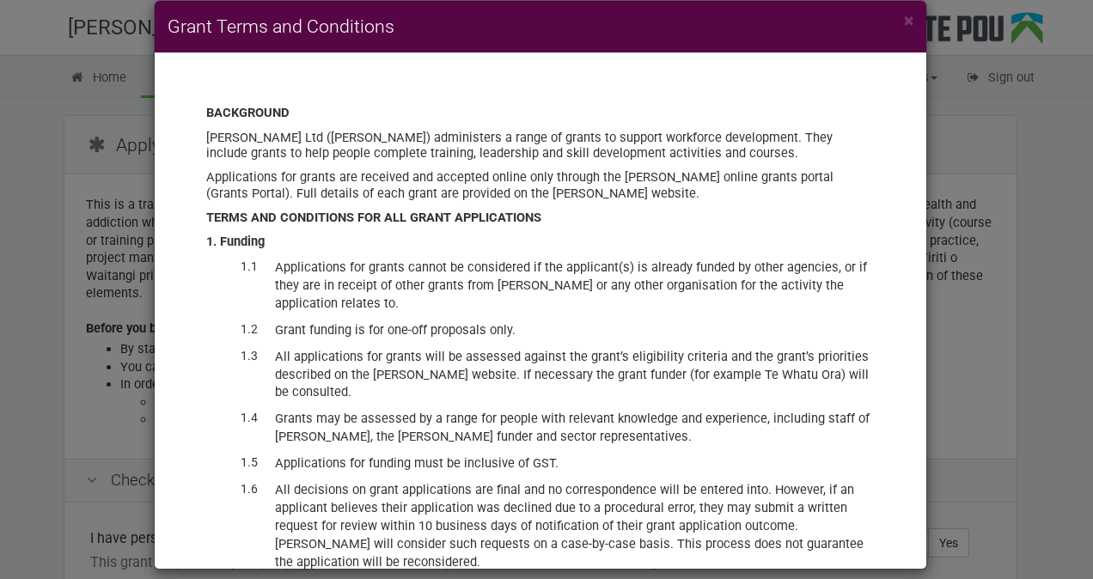 The image size is (1093, 579). What do you see at coordinates (232, 490) in the screenshot?
I see `dt: 1.6` at bounding box center [232, 490].